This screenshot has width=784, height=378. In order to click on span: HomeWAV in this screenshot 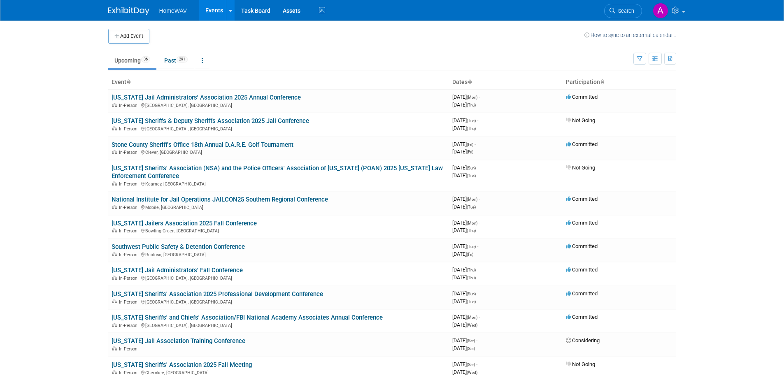, I will do `click(173, 11)`.